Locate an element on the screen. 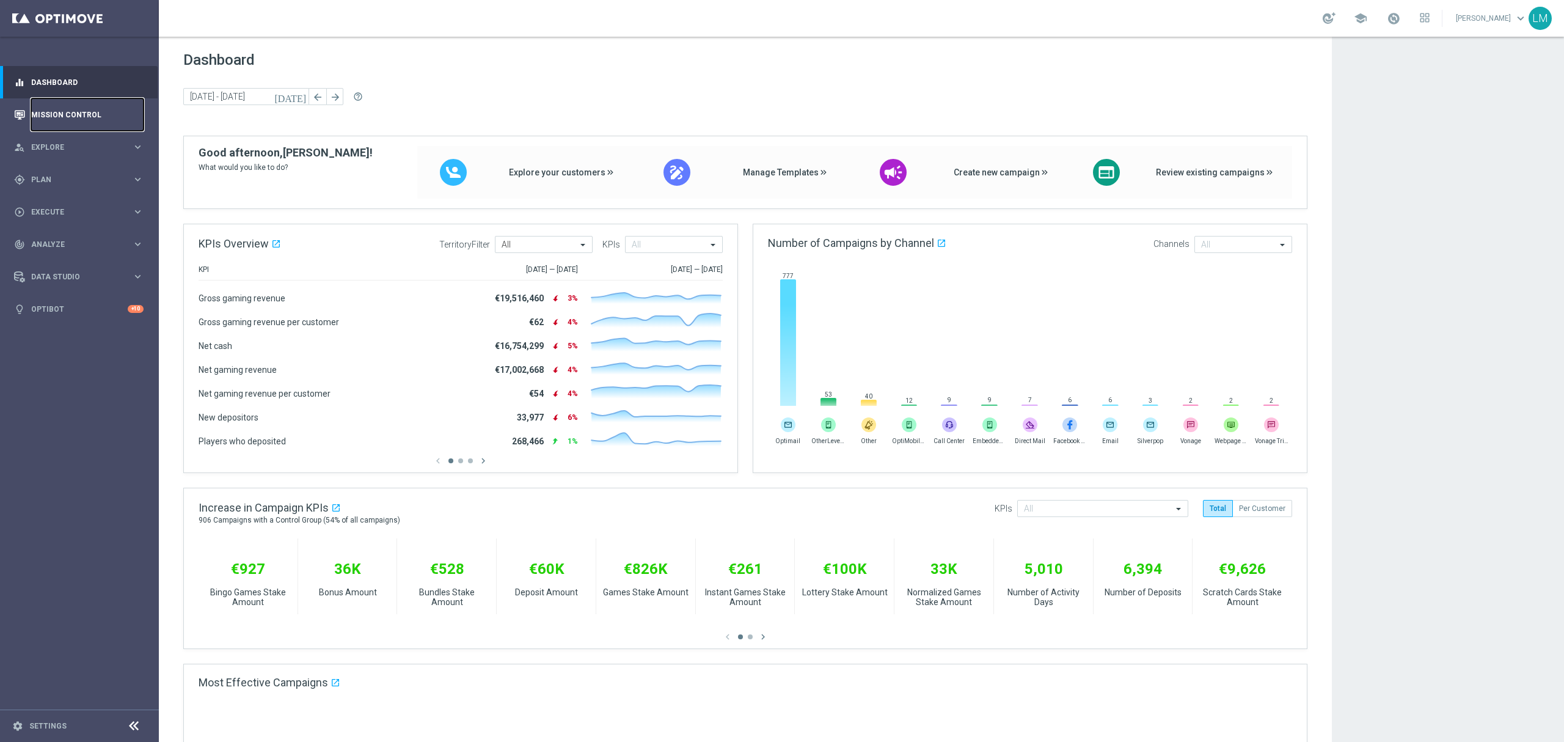  i: lightbulb is located at coordinates (20, 309).